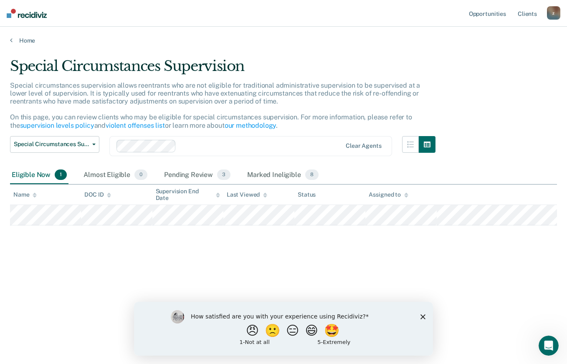 Image resolution: width=567 pixels, height=364 pixels. What do you see at coordinates (188, 195) in the screenshot?
I see `div: Supervision End Date` at bounding box center [188, 195].